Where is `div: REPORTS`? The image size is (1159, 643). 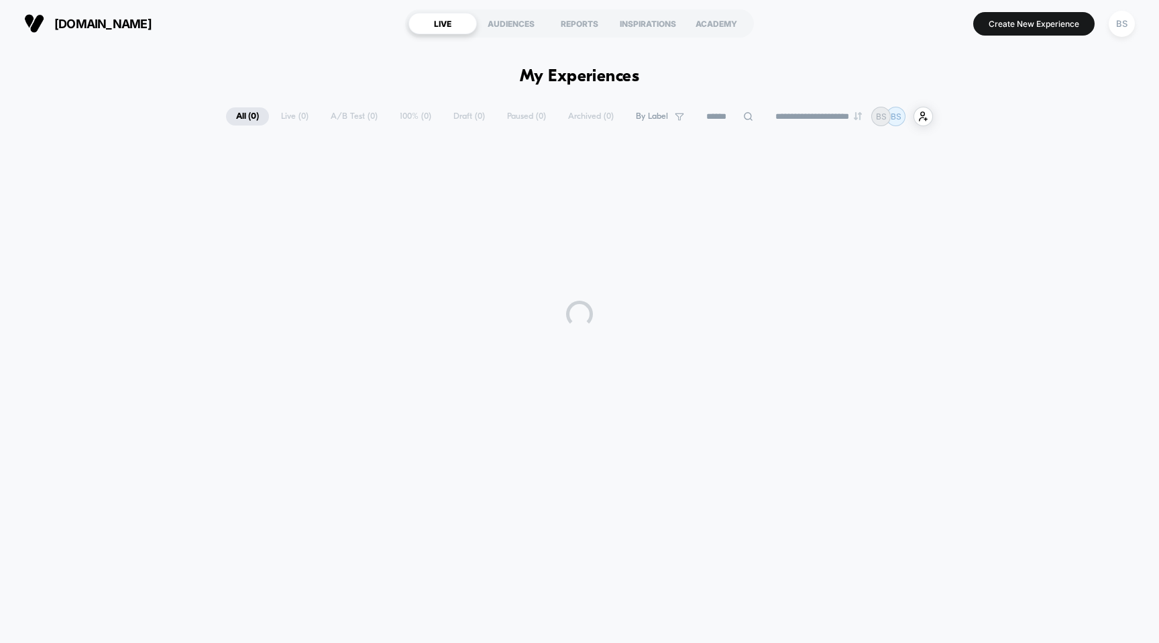 div: REPORTS is located at coordinates (580, 23).